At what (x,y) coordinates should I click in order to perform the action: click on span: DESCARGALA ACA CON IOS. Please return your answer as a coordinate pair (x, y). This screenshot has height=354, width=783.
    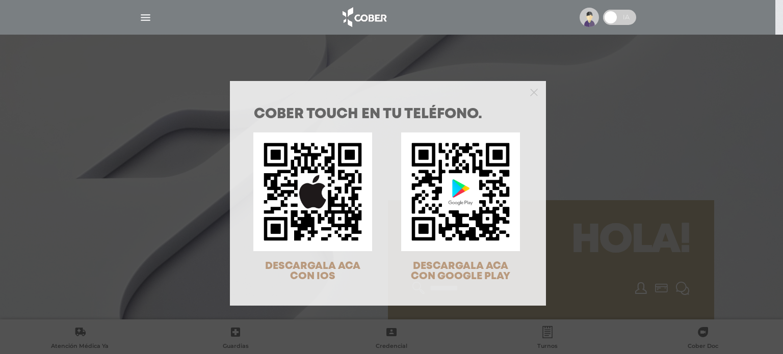
    Looking at the image, I should click on (312, 271).